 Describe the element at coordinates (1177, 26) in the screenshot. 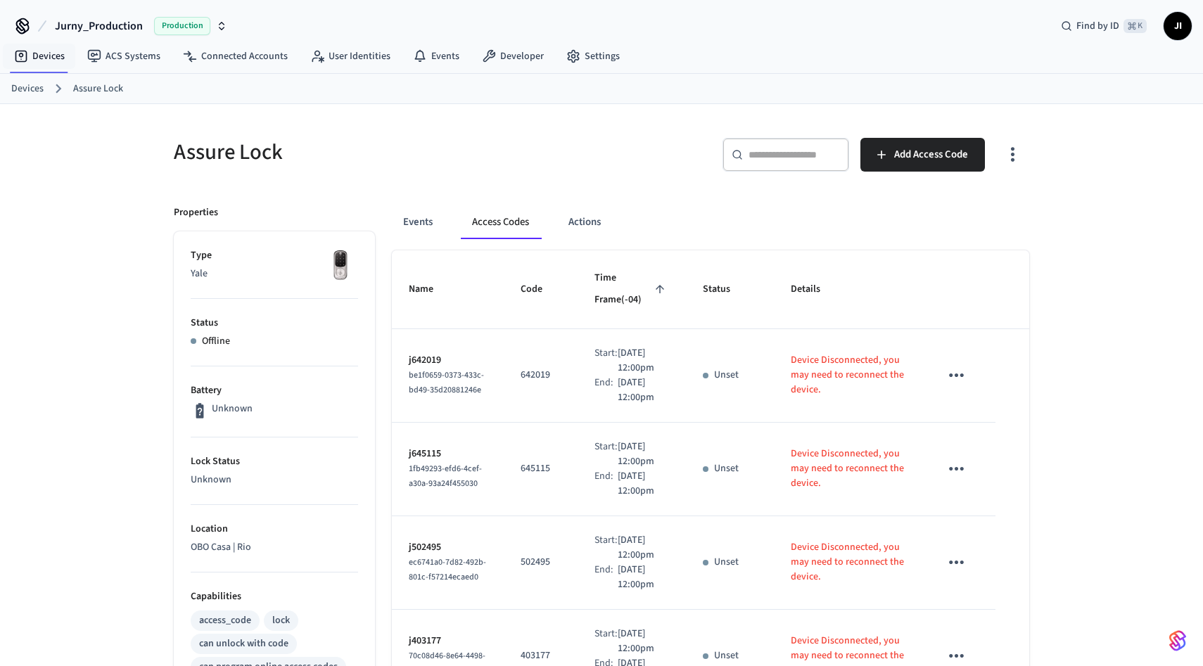

I see `span: JI` at that location.